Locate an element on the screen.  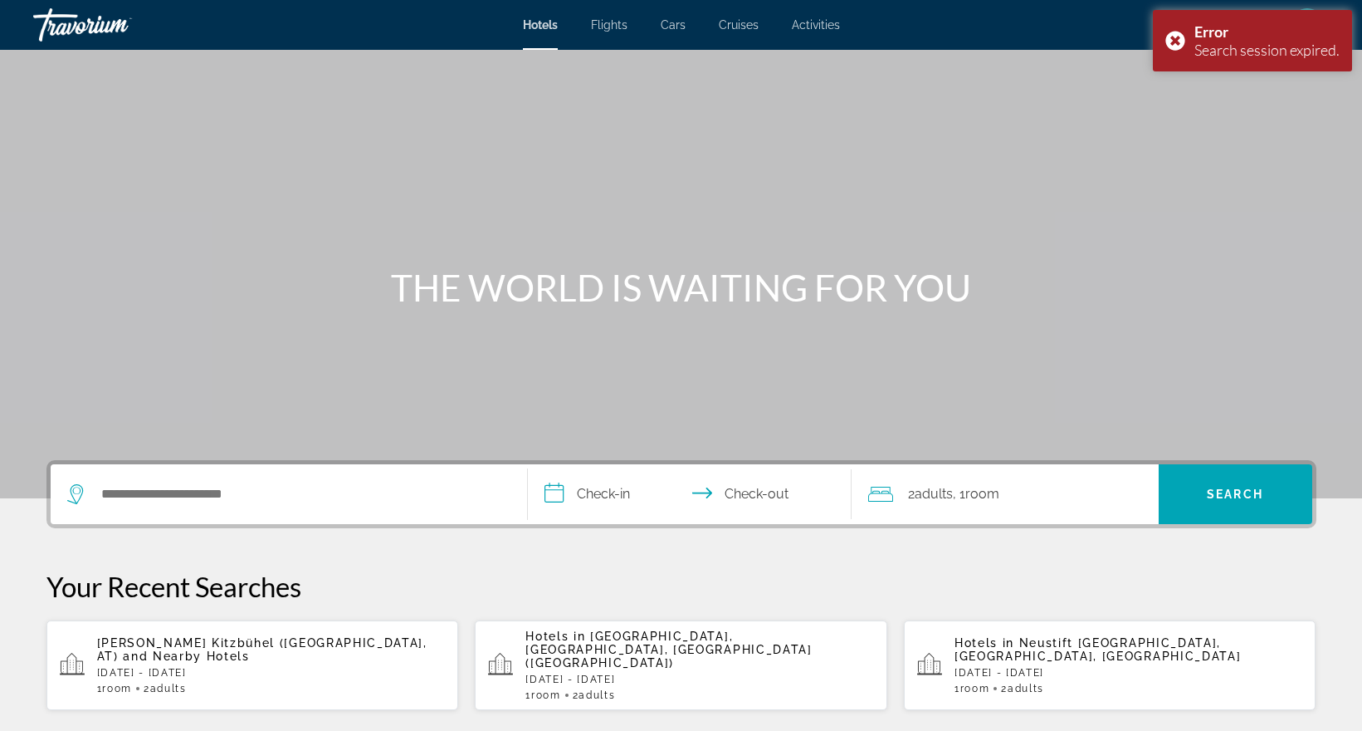
span: Hotels is located at coordinates (540, 25).